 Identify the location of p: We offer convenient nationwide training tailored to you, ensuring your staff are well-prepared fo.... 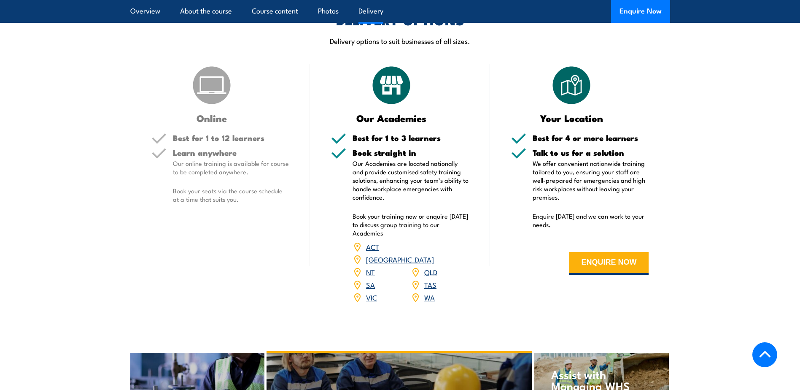
(591, 180).